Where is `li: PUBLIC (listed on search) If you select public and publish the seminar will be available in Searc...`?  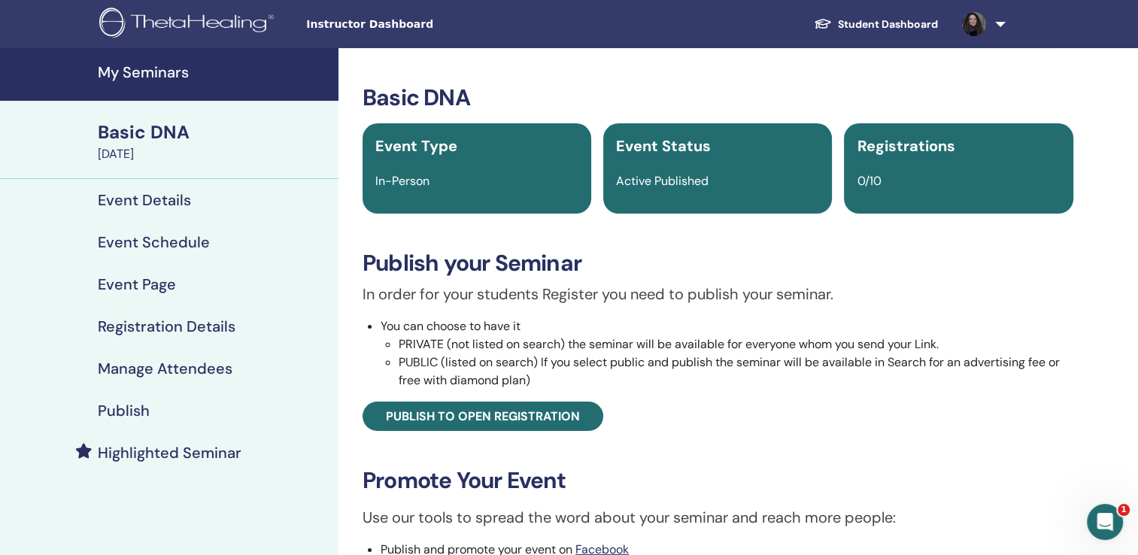
li: PUBLIC (listed on search) If you select public and publish the seminar will be available in Searc... is located at coordinates (736, 372).